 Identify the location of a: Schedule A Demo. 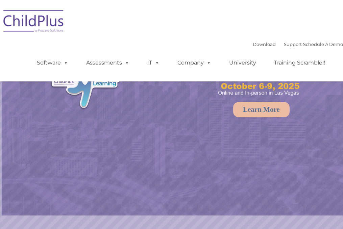
(323, 44).